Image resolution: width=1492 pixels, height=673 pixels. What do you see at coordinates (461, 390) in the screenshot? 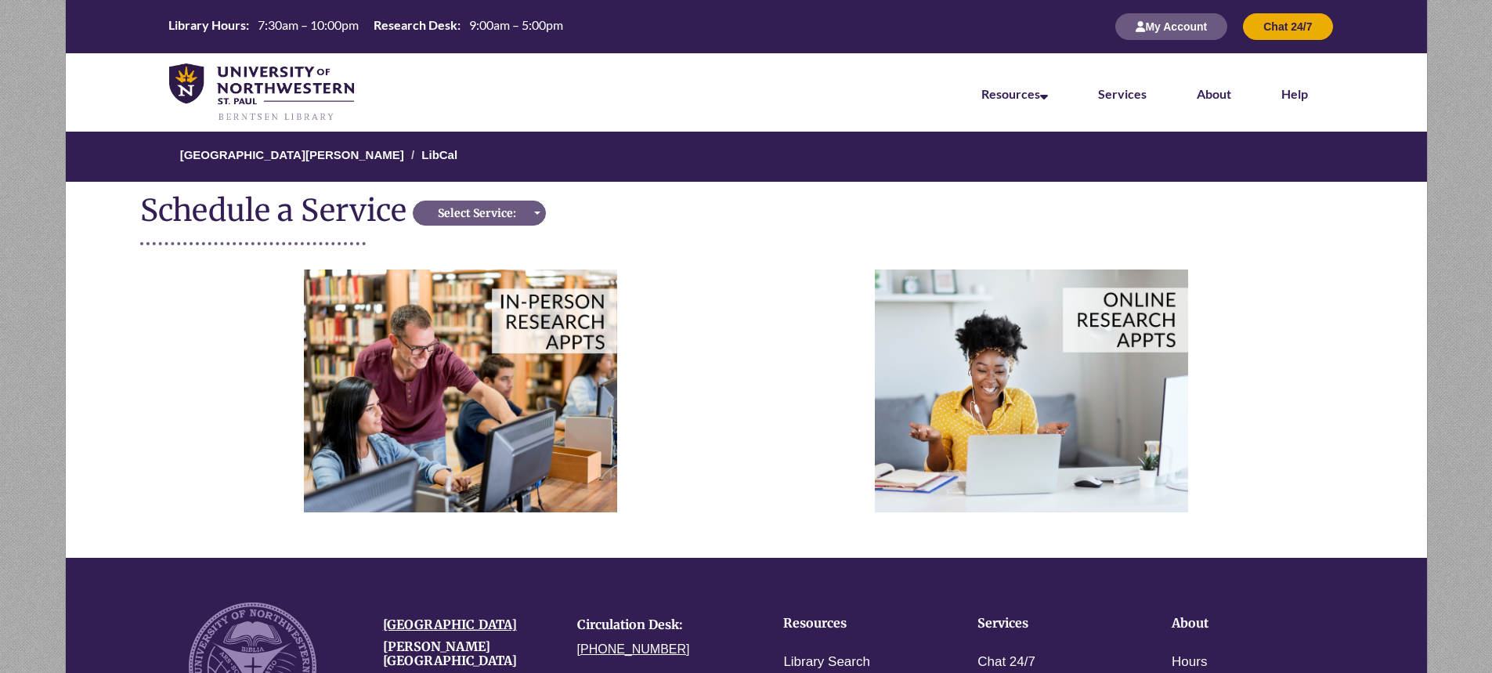
I see `img: In person Appointments` at bounding box center [461, 390].